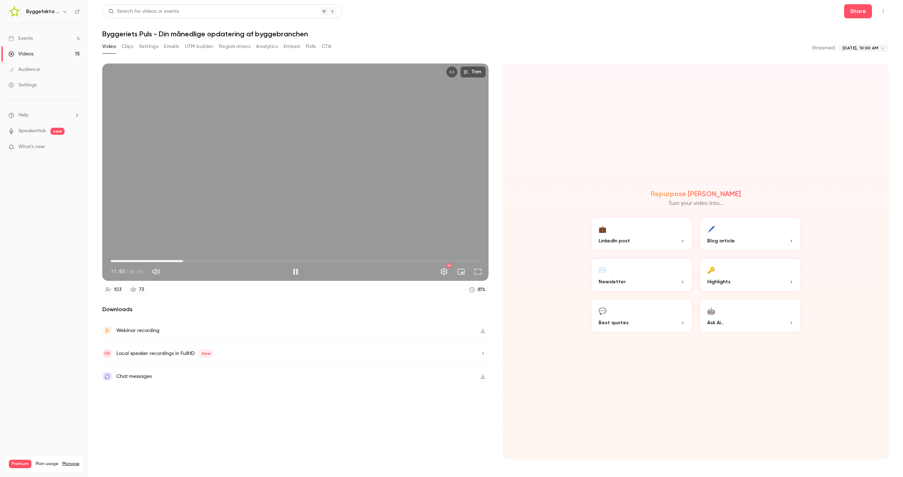 The image size is (903, 477). I want to click on span: Ask Ai..., so click(716, 322).